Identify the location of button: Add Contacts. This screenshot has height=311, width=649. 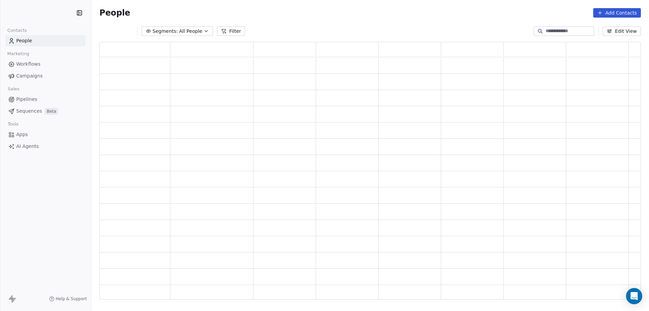
(617, 13).